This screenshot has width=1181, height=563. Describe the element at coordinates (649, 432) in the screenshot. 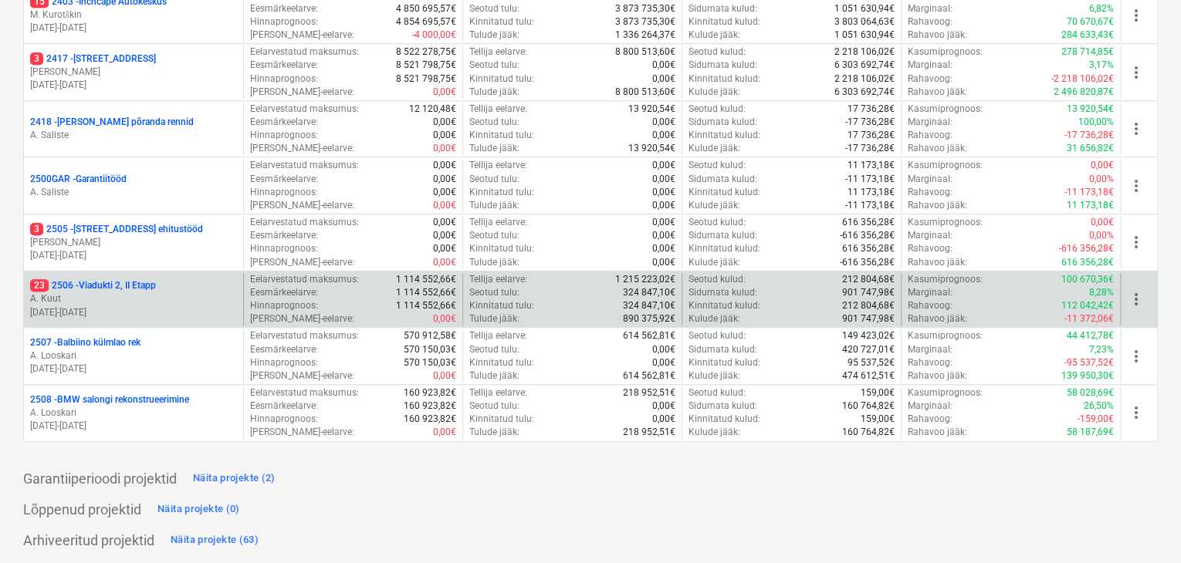

I see `p: 218 952,51€` at that location.